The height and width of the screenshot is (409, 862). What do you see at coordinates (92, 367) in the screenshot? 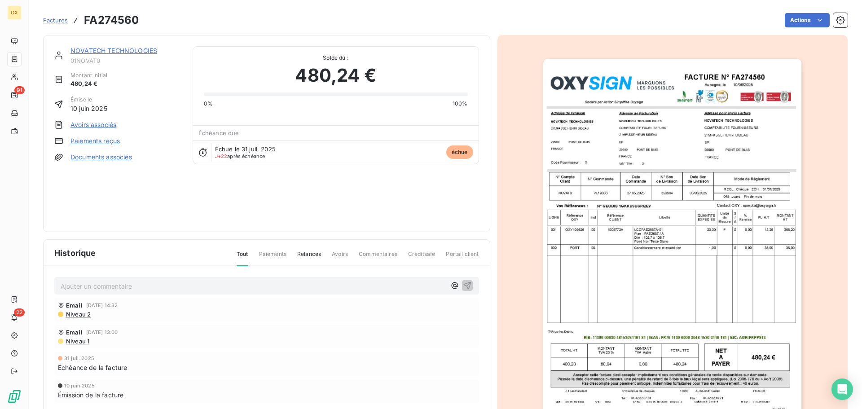
I see `span: Échéance de la facture` at bounding box center [92, 367].